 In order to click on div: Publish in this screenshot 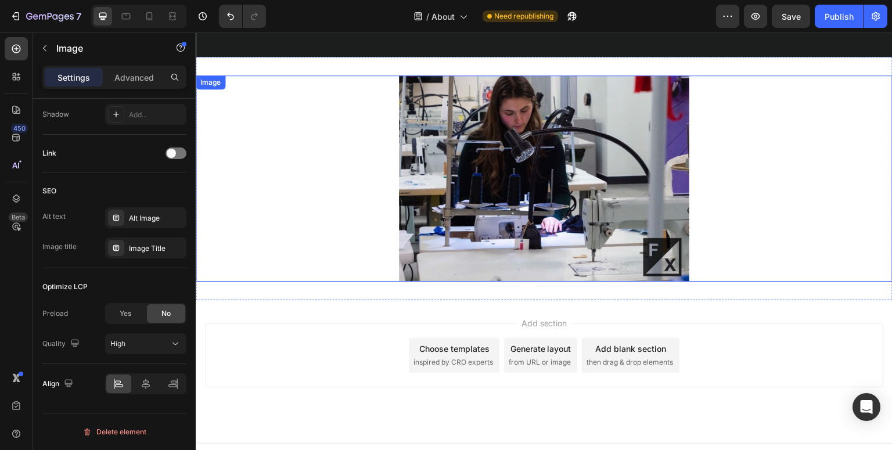, I will do `click(839, 16)`.